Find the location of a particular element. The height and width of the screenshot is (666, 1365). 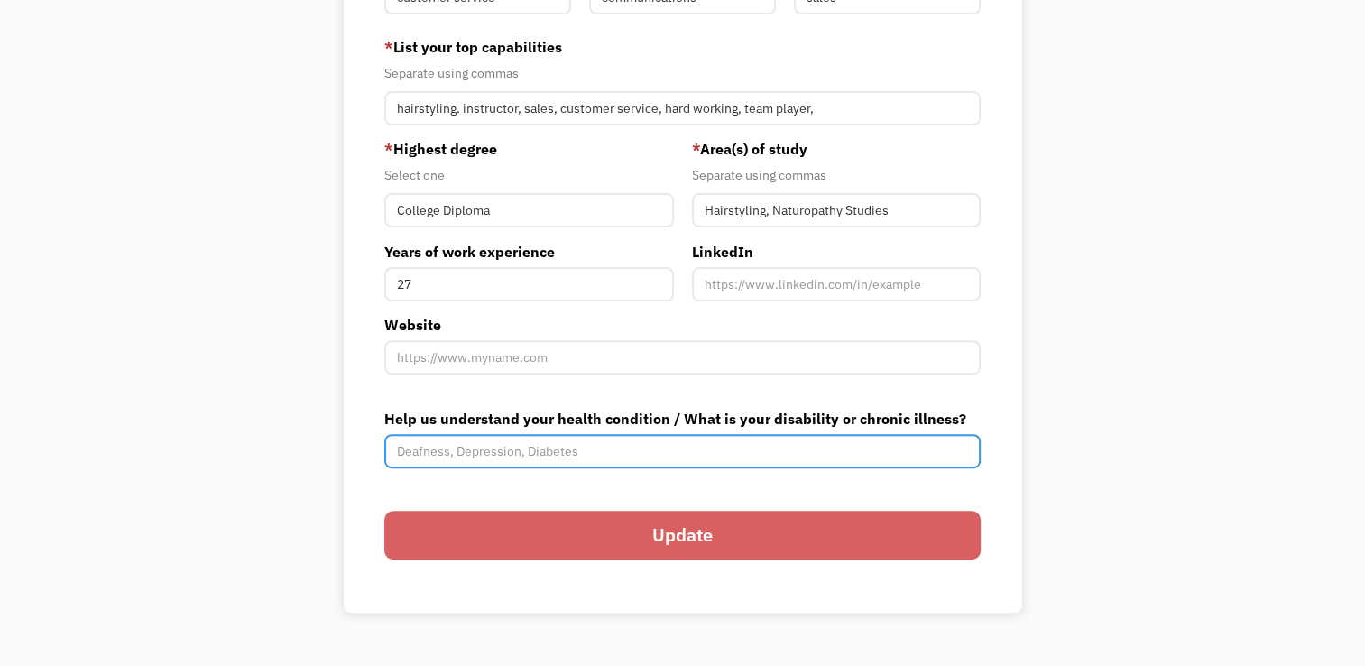

input: https://www.linkedin.com/in/example is located at coordinates (836, 284).